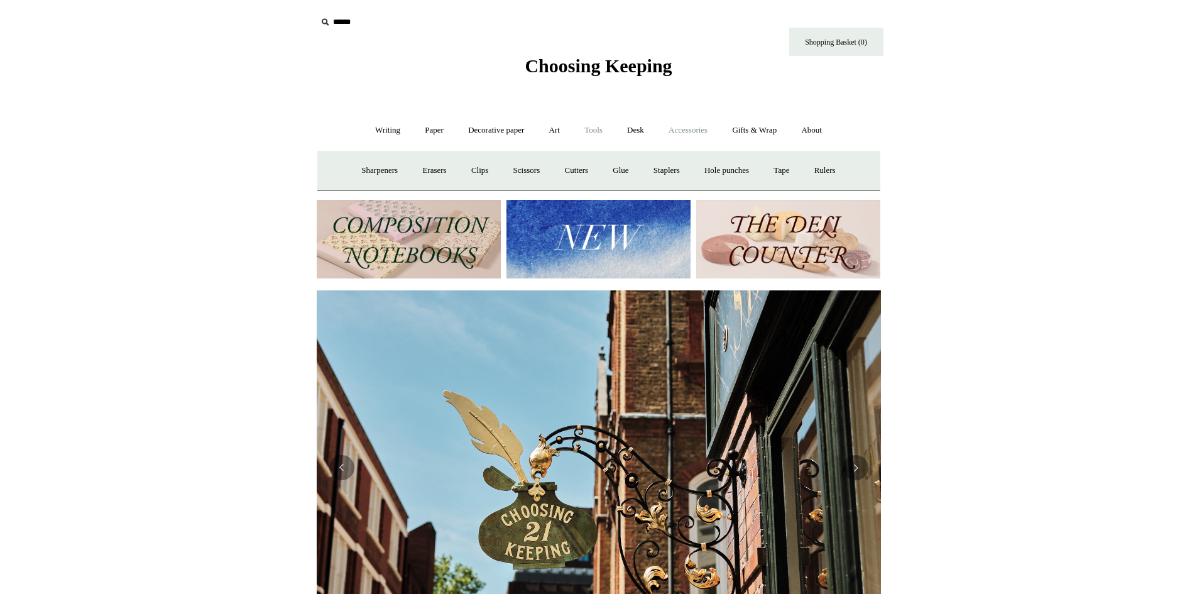  What do you see at coordinates (754, 130) in the screenshot?
I see `a: Gifts & Wrap` at bounding box center [754, 130].